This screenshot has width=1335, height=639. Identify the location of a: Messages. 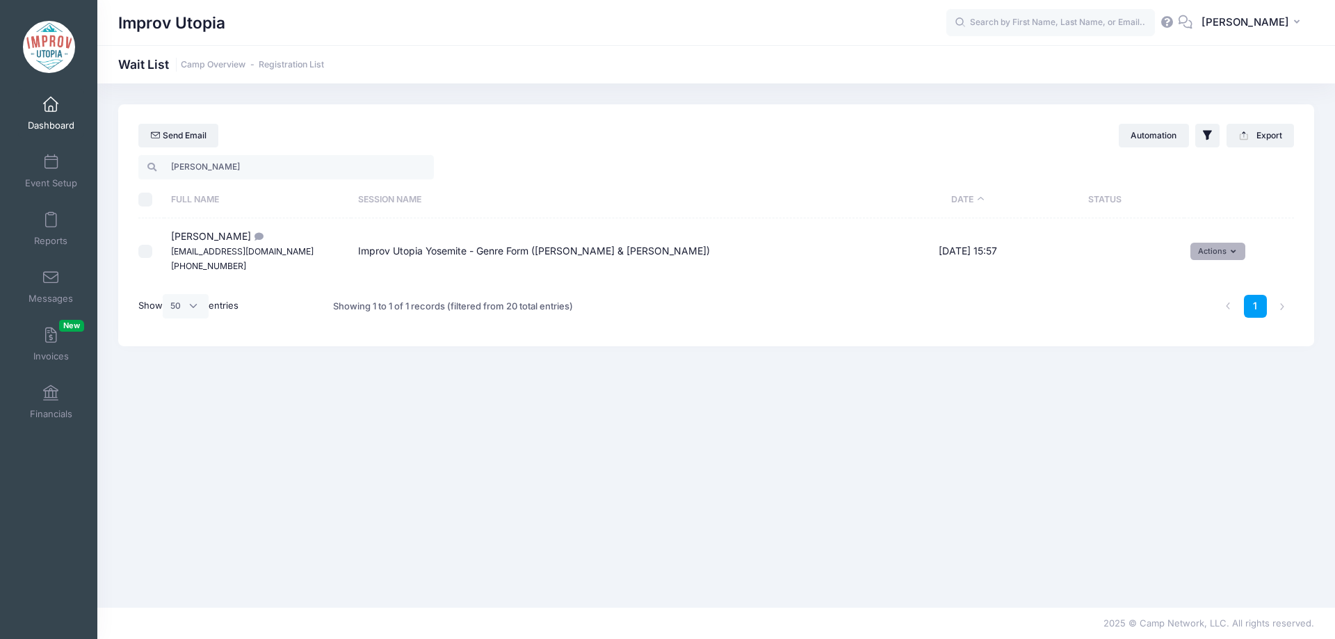
(51, 287).